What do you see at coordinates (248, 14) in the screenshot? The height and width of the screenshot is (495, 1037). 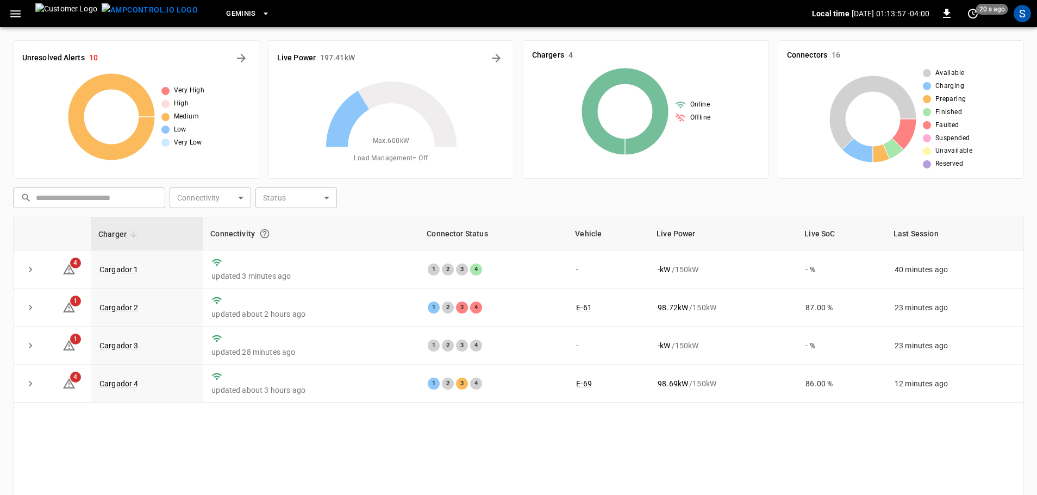 I see `button: Geminis` at bounding box center [248, 14].